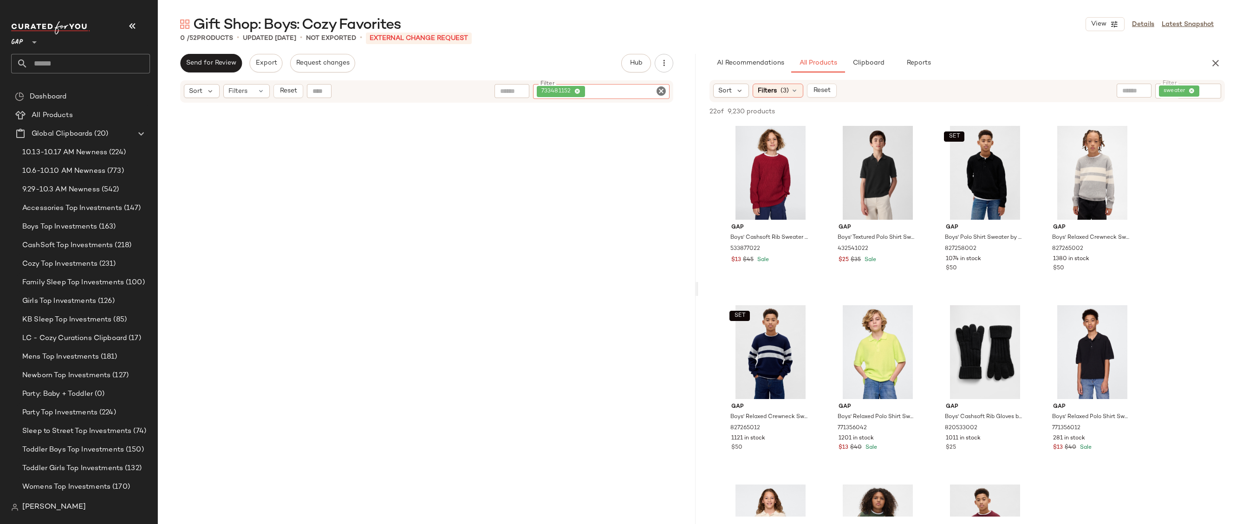 Image resolution: width=1236 pixels, height=524 pixels. What do you see at coordinates (139, 431) in the screenshot?
I see `span: (74)` at bounding box center [139, 431].